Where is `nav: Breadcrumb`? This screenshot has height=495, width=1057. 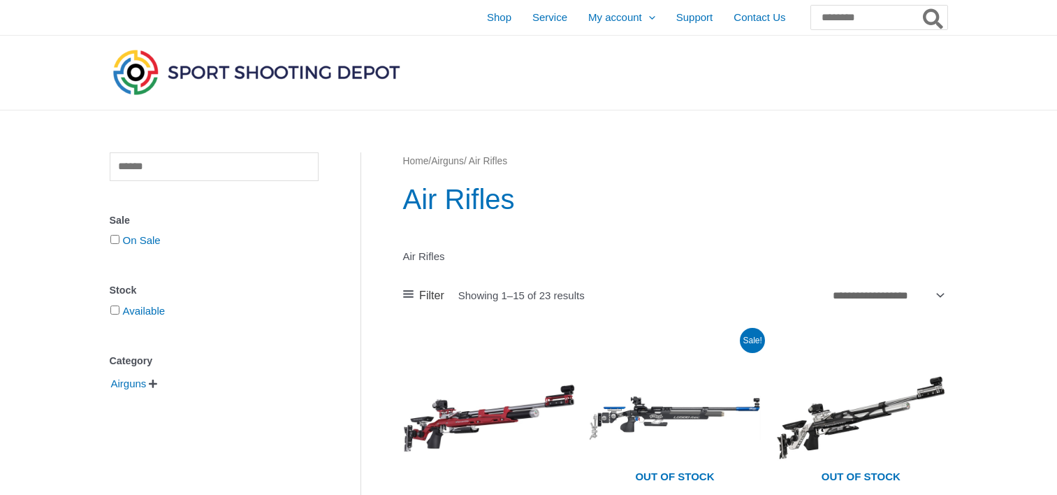
nav: Breadcrumb is located at coordinates (675, 161).